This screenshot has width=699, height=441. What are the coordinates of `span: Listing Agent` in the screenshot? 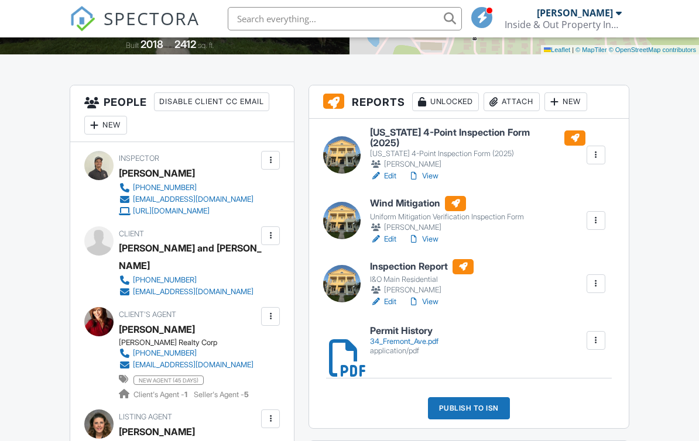 It's located at (145, 417).